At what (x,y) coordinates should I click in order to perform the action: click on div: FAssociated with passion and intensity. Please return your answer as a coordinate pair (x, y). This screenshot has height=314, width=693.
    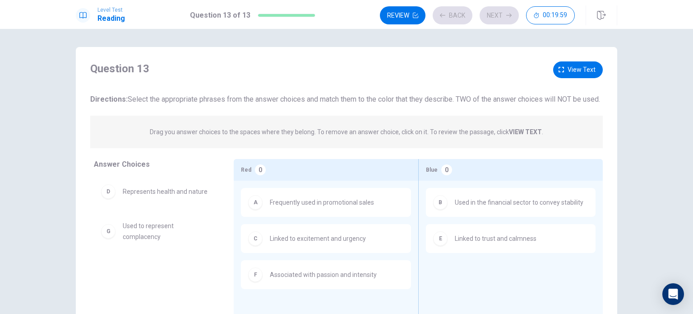
    Looking at the image, I should click on (326, 274).